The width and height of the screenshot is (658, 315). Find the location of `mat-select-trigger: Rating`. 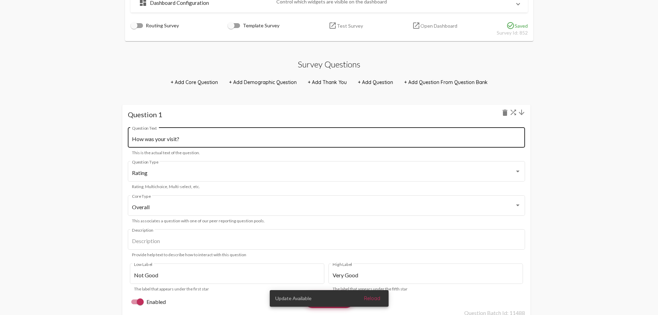

mat-select-trigger: Rating is located at coordinates (140, 172).